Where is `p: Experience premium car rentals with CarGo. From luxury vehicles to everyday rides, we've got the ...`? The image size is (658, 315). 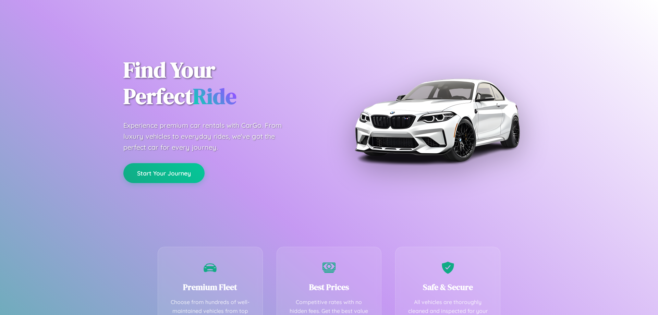 p: Experience premium car rentals with CarGo. From luxury vehicles to everyday rides, we've got the ... is located at coordinates (209, 136).